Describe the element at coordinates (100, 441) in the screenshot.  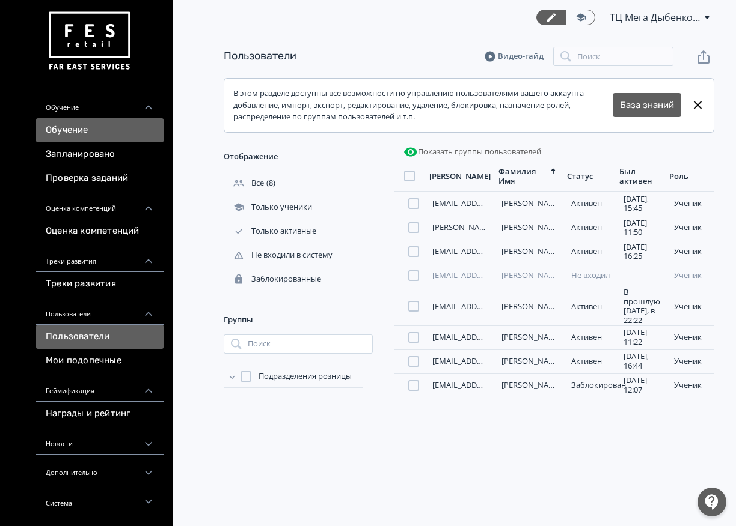
I see `div: Новости` at that location.